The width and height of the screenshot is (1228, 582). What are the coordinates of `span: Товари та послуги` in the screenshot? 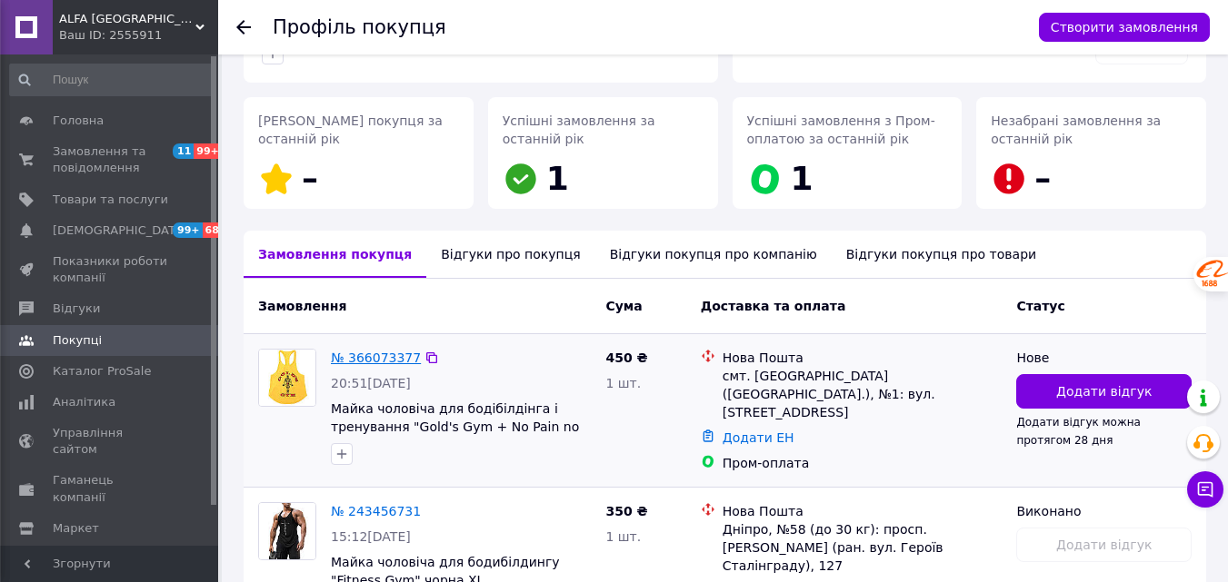 It's located at (110, 200).